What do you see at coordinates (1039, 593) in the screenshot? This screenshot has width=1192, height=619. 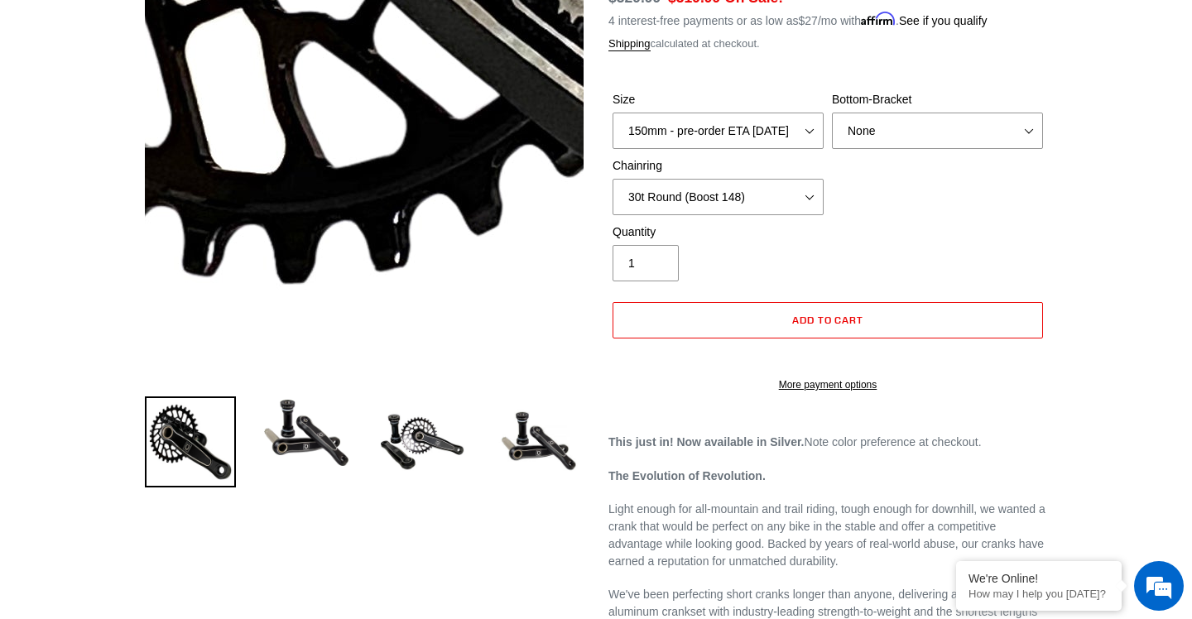 I see `p: How may I help you today?` at bounding box center [1039, 593].